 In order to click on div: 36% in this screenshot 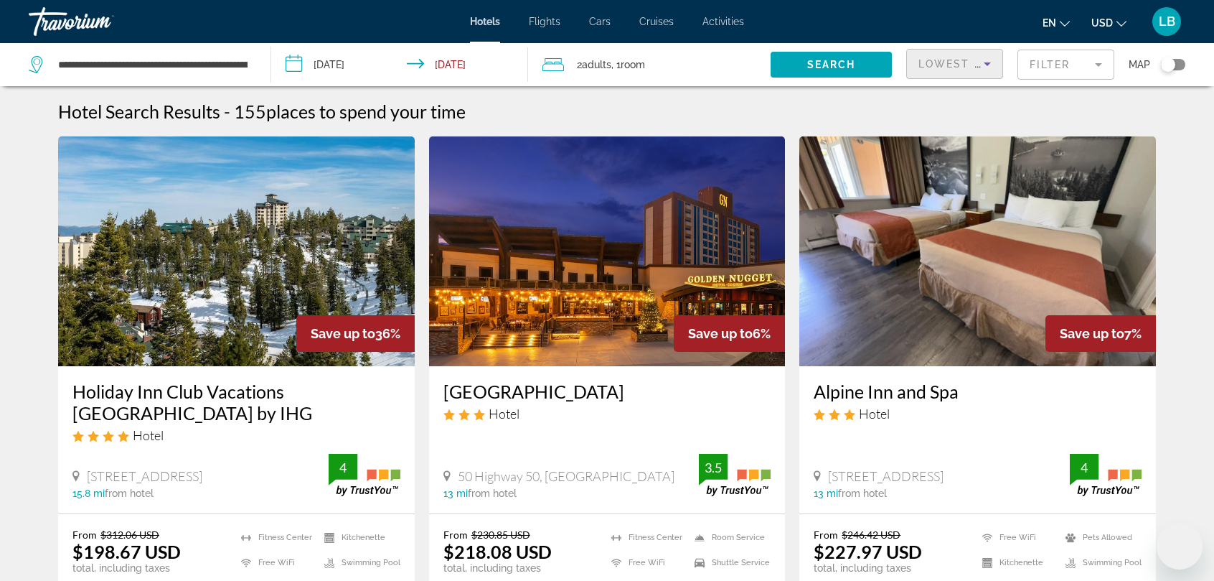, I will do `click(355, 333)`.